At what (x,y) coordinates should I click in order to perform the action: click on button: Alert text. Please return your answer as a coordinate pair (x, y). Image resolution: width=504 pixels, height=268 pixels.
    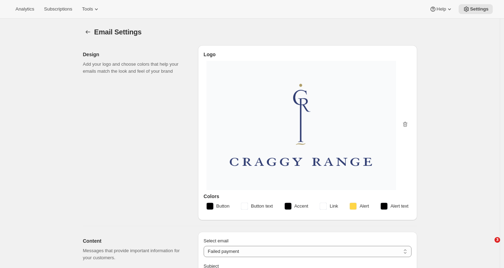
    Looking at the image, I should click on (394, 206).